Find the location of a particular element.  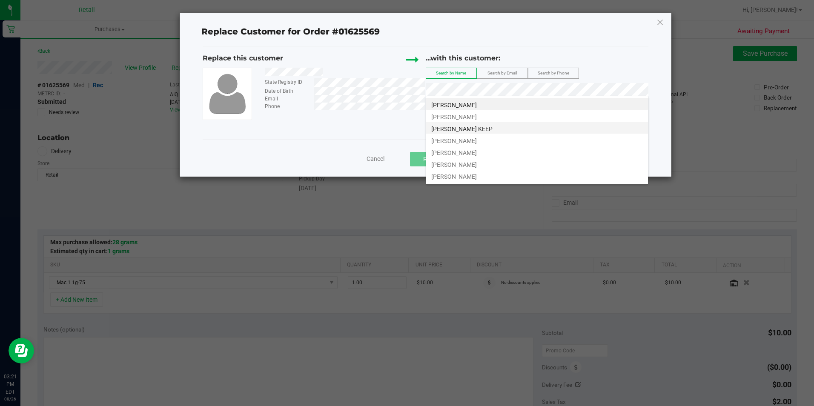

div: Phone is located at coordinates (286, 106).